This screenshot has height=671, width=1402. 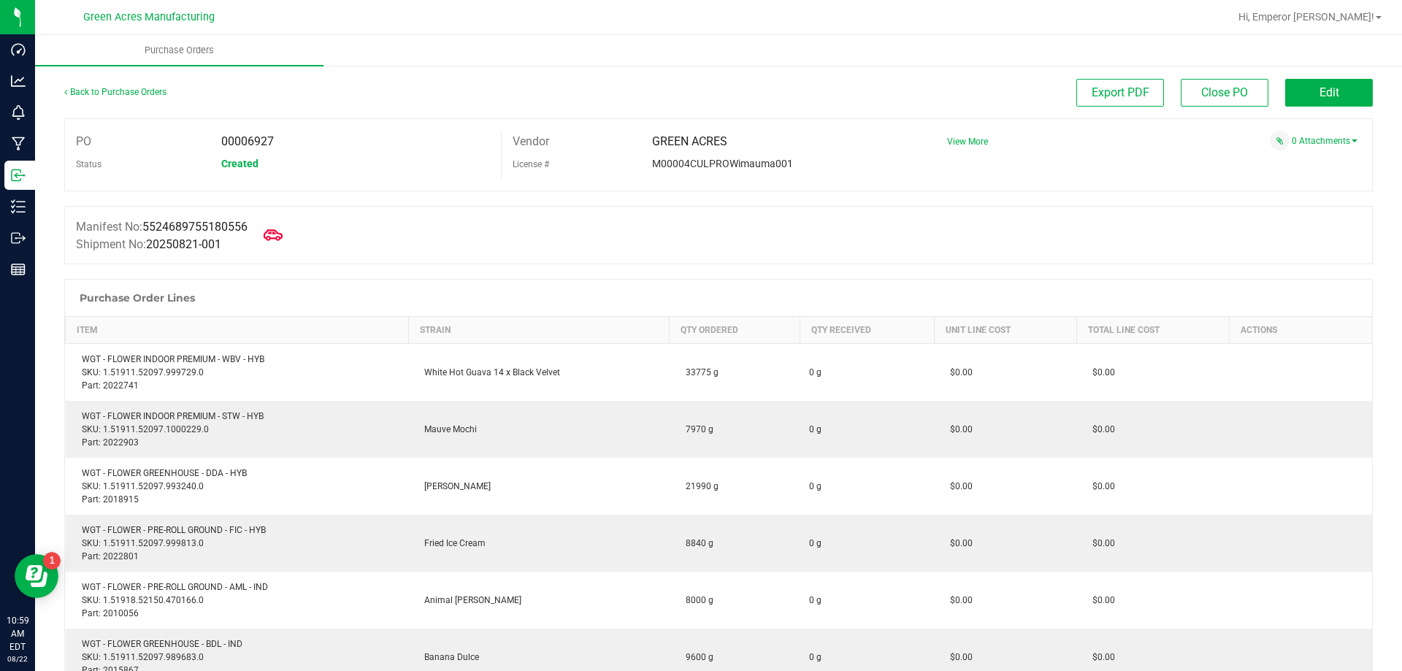 I want to click on span: Fried Ice Cream, so click(x=451, y=543).